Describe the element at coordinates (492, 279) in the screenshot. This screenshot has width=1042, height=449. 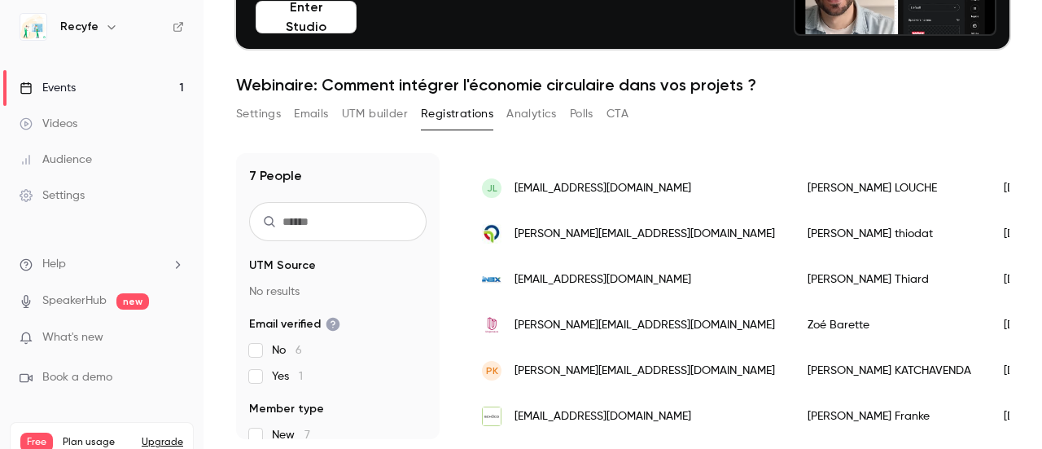
I see `img: inex.fr` at that location.